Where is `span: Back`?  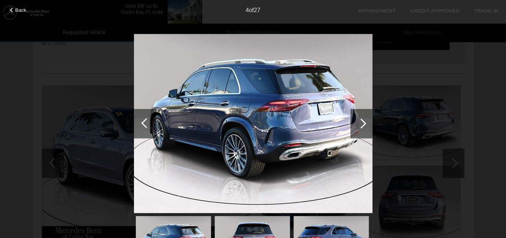
span: Back is located at coordinates (21, 10).